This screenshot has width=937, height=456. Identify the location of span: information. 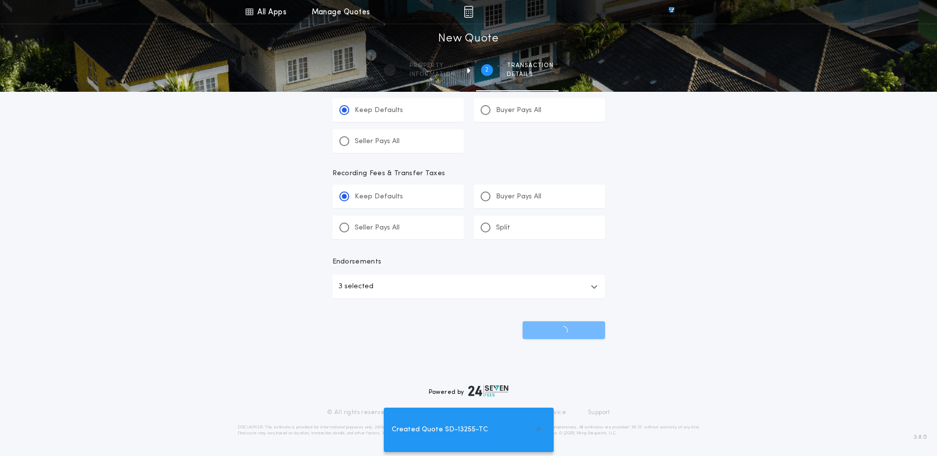
(432, 75).